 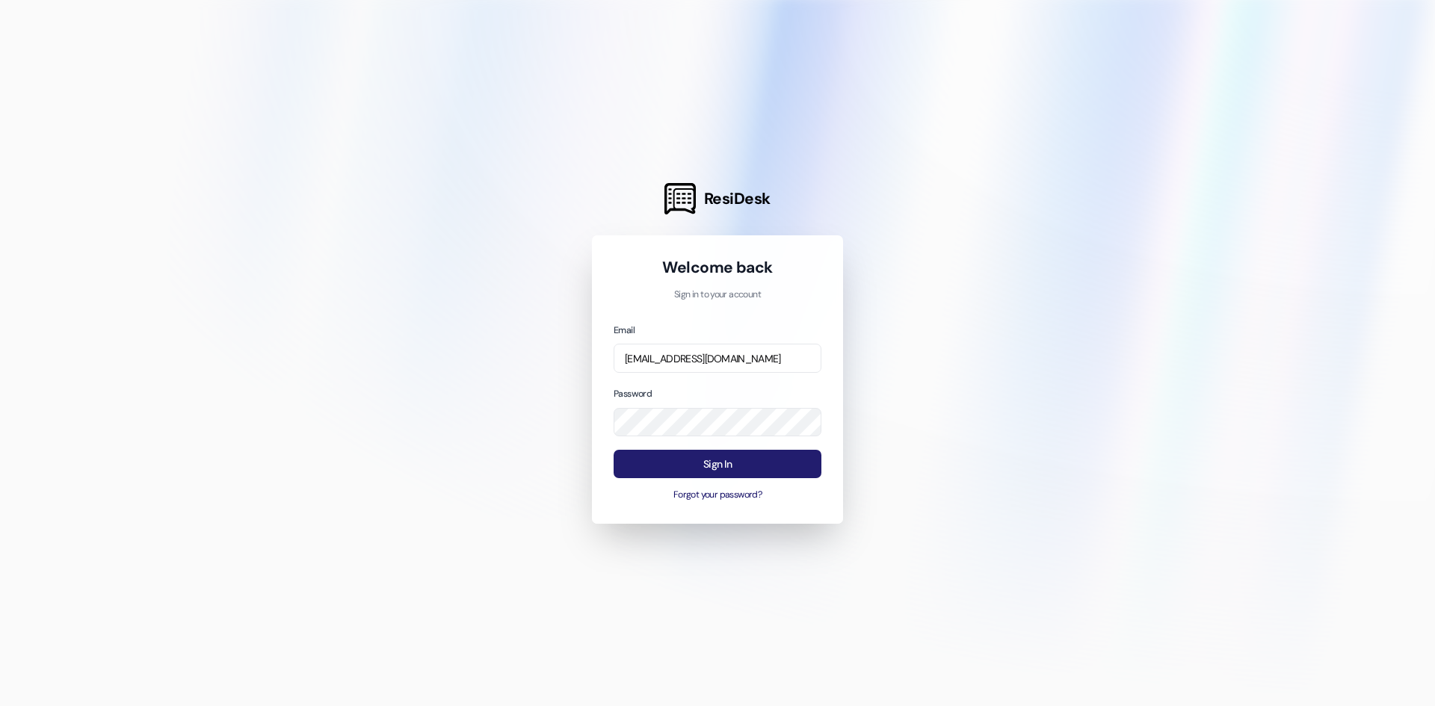 I want to click on button: Forgot your password?, so click(x=718, y=496).